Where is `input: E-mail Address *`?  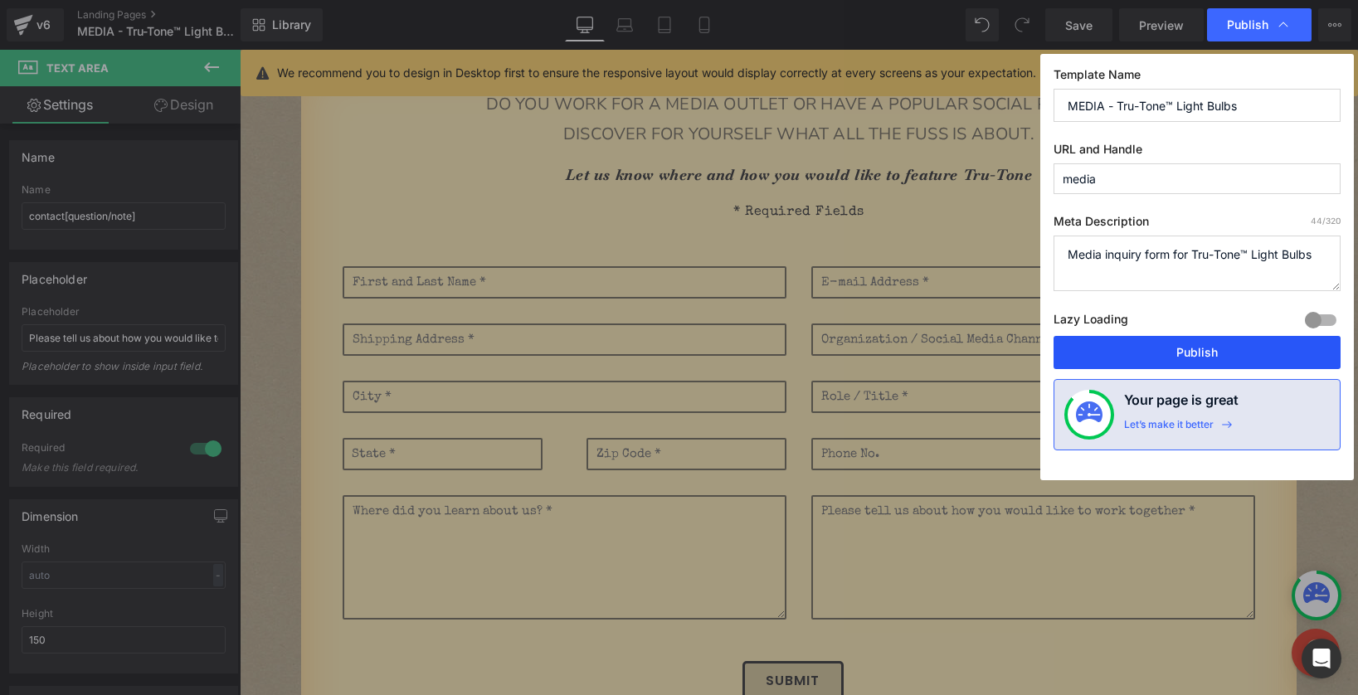 input: E-mail Address * is located at coordinates (793, 232).